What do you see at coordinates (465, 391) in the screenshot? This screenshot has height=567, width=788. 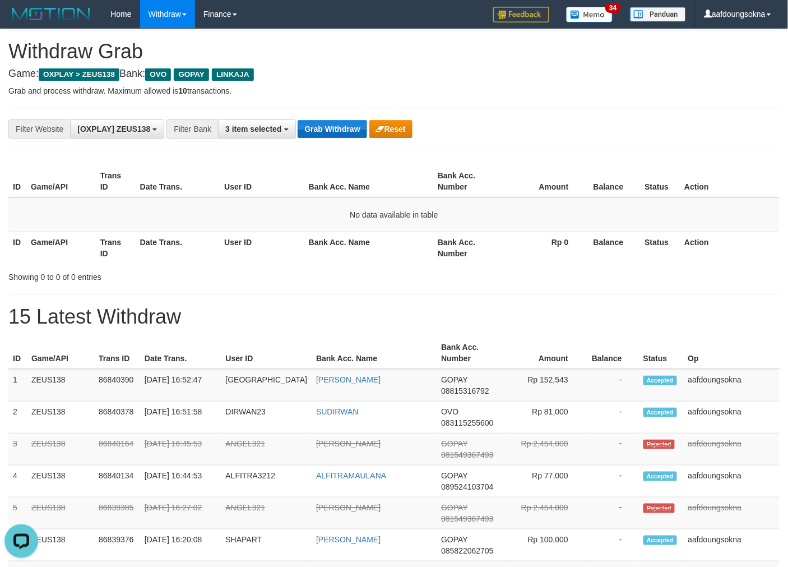 I see `span: Copy 08815316792 to clipboard` at bounding box center [465, 391].